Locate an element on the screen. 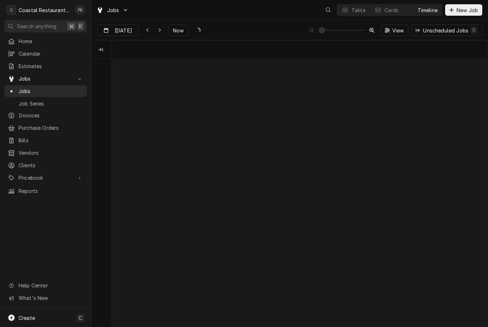 The height and width of the screenshot is (327, 488). button: Unscheduled Jobs0 is located at coordinates (446, 30).